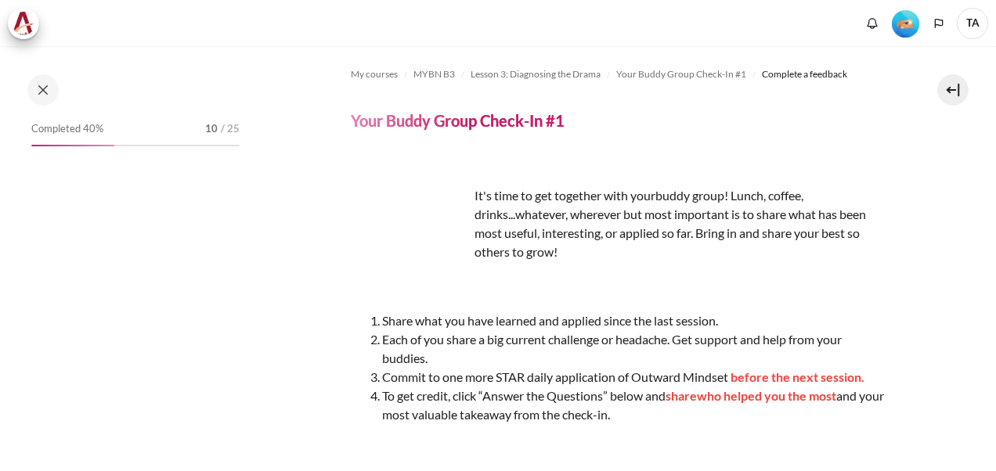 Image resolution: width=996 pixels, height=471 pixels. Describe the element at coordinates (230, 129) in the screenshot. I see `span: / 25` at that location.